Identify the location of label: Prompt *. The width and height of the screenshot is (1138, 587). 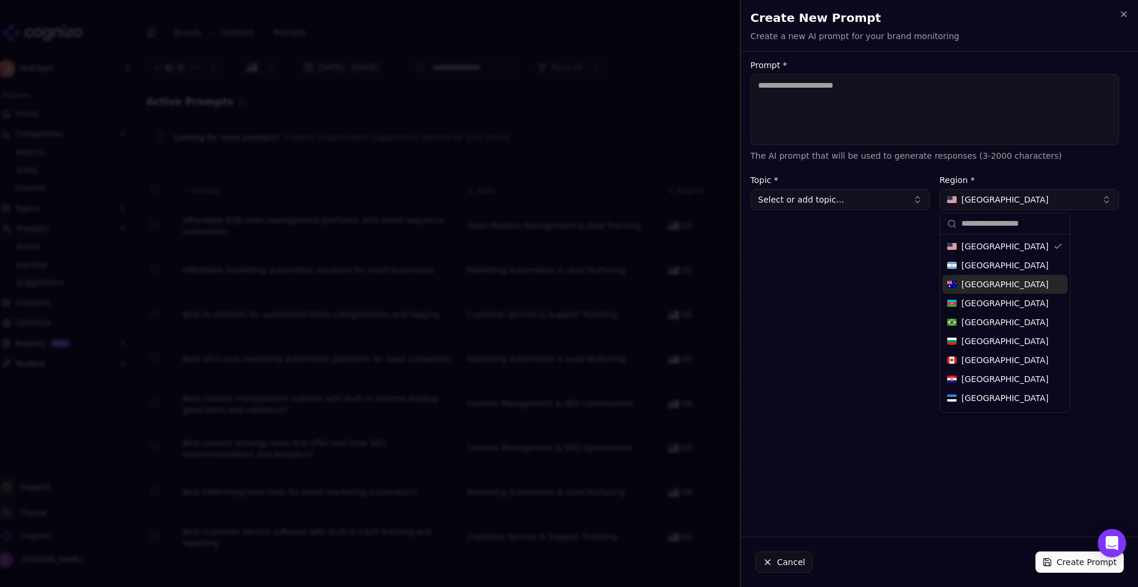
(935, 65).